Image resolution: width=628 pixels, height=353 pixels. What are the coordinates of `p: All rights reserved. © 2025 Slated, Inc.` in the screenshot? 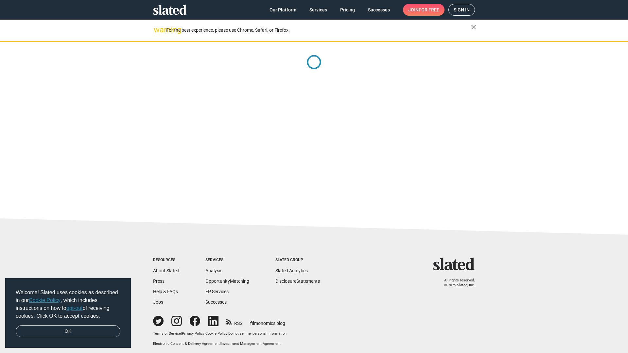 It's located at (456, 283).